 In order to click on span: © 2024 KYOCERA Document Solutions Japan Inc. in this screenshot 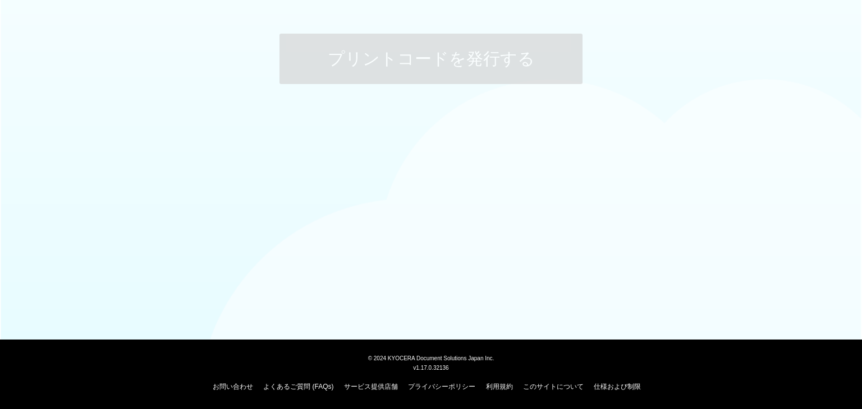, I will do `click(431, 358)`.